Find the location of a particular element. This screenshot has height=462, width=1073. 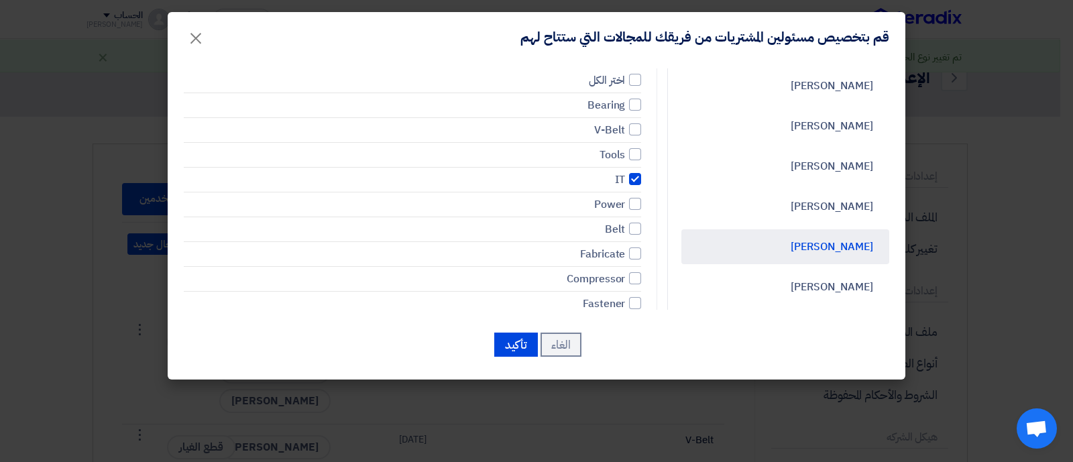

button: تأكيد is located at coordinates (516, 345).